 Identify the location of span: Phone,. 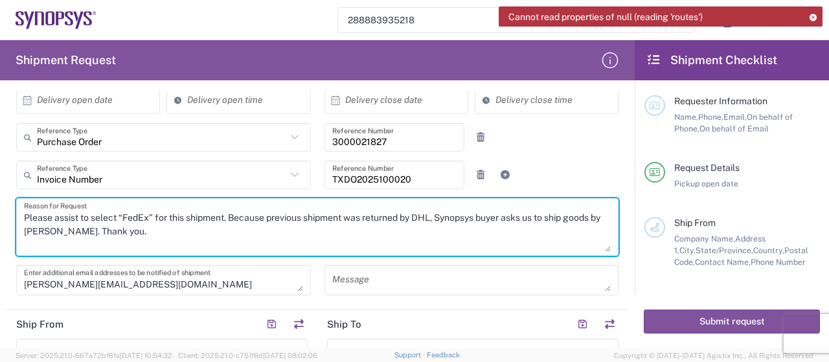
(710, 117).